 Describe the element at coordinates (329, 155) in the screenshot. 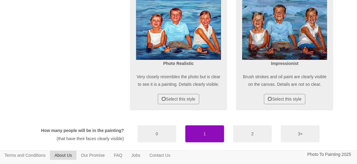

I see `p: Photo To Painting 2025` at that location.